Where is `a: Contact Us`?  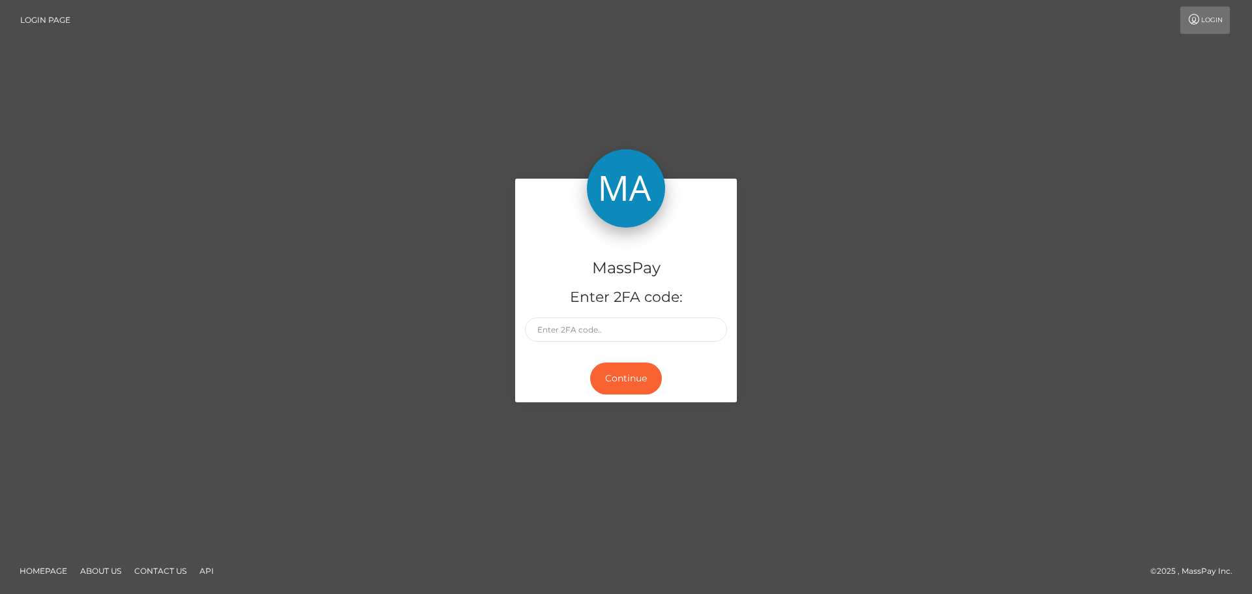
a: Contact Us is located at coordinates (160, 570).